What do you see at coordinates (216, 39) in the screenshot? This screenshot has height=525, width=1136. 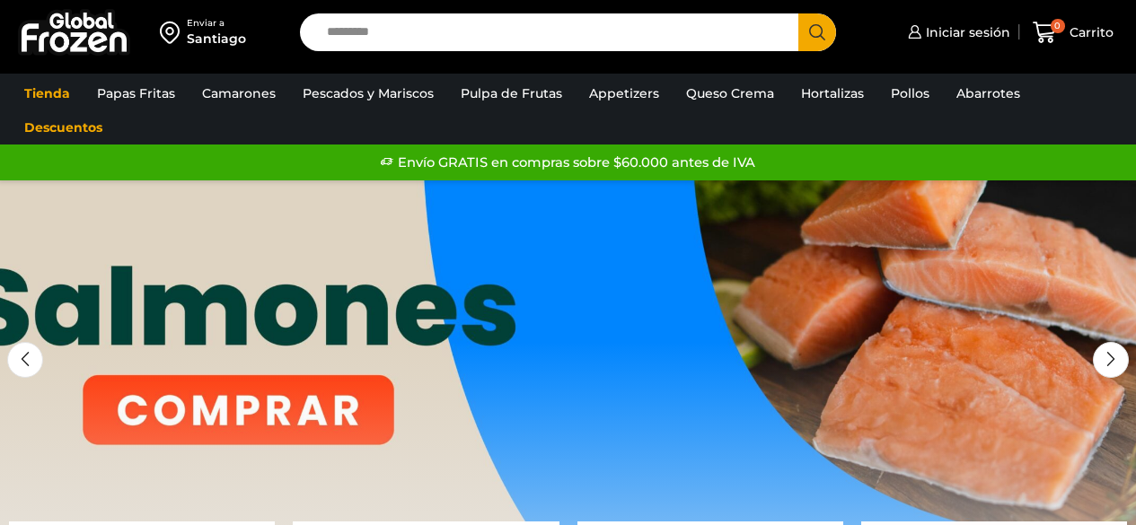 I see `div: Santiago` at bounding box center [216, 39].